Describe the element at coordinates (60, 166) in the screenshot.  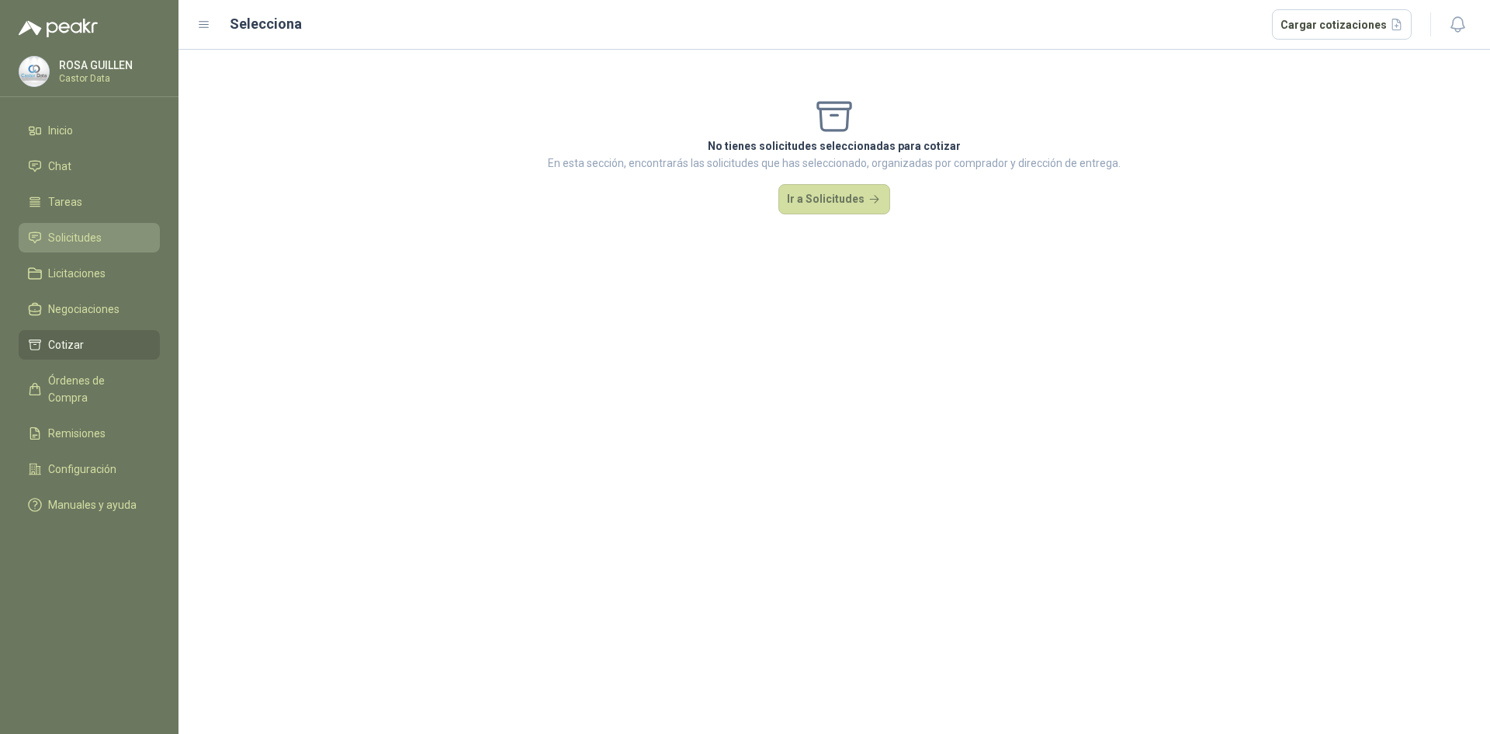
I see `span: Chat` at that location.